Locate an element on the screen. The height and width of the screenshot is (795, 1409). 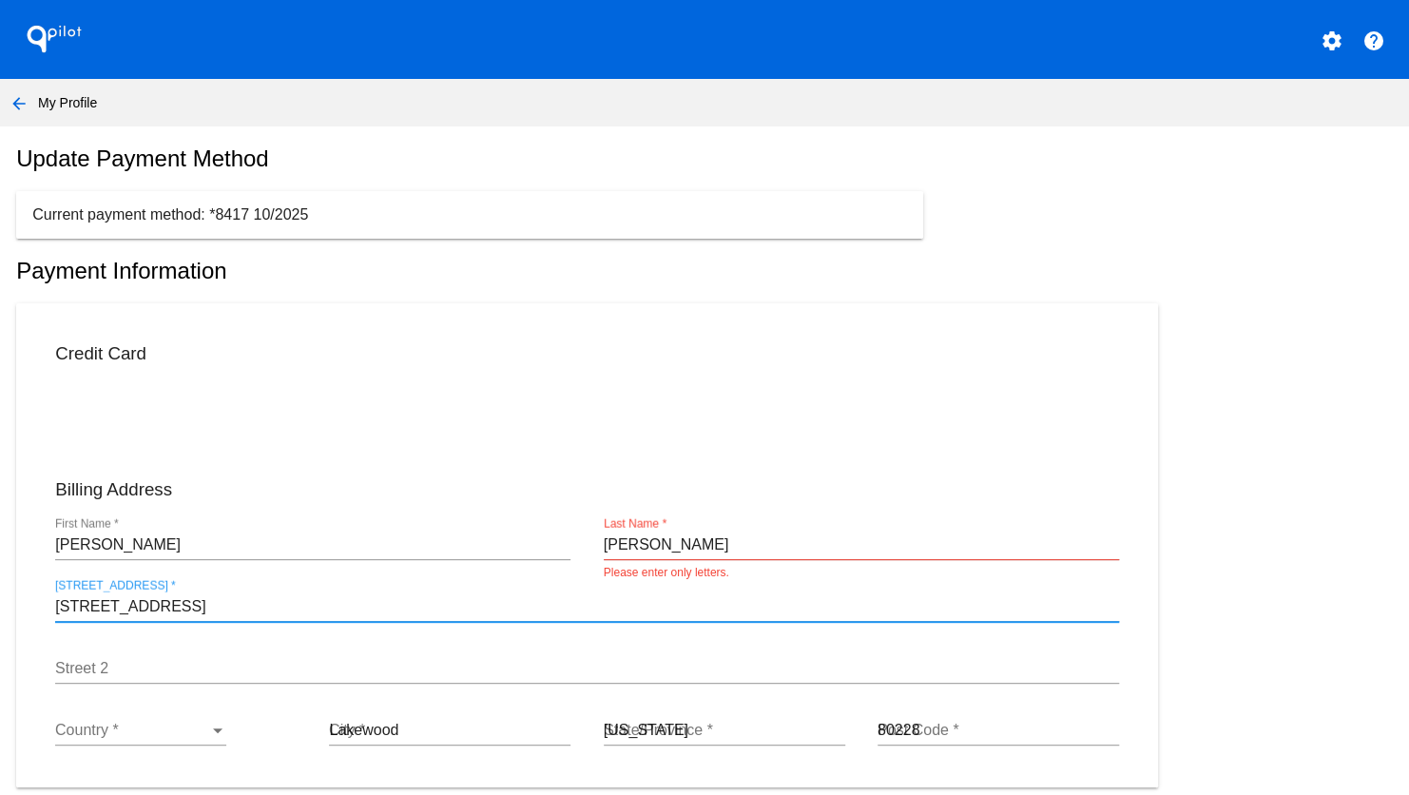
mat-select: Country * is located at coordinates (141, 730).